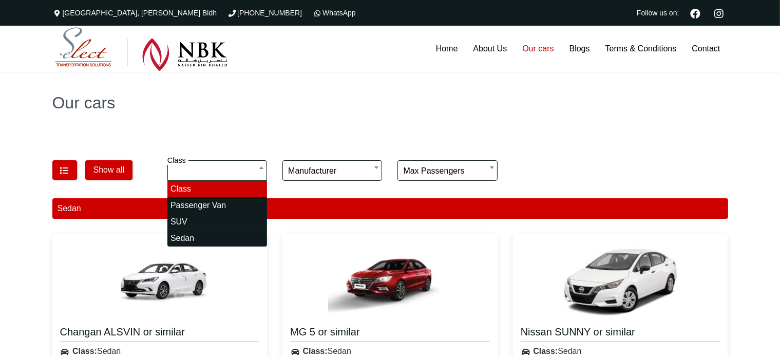 The height and width of the screenshot is (357, 780). I want to click on a: Blogs, so click(580, 49).